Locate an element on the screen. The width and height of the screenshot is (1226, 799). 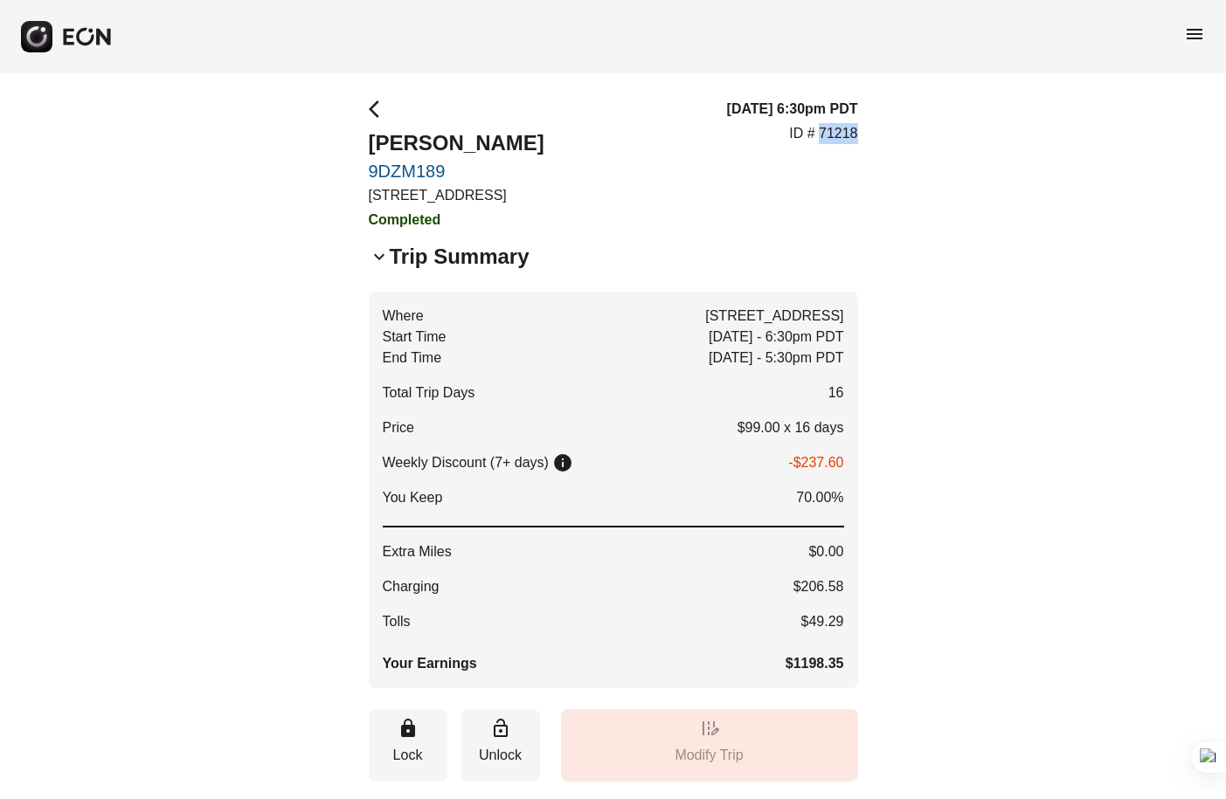
span: $1198.35 is located at coordinates (814, 664).